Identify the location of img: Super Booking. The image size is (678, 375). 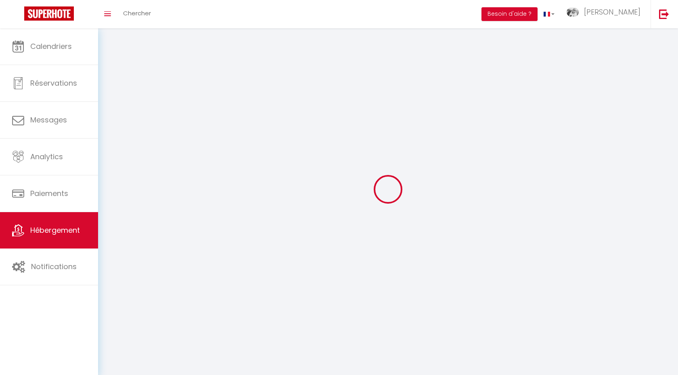
(49, 13).